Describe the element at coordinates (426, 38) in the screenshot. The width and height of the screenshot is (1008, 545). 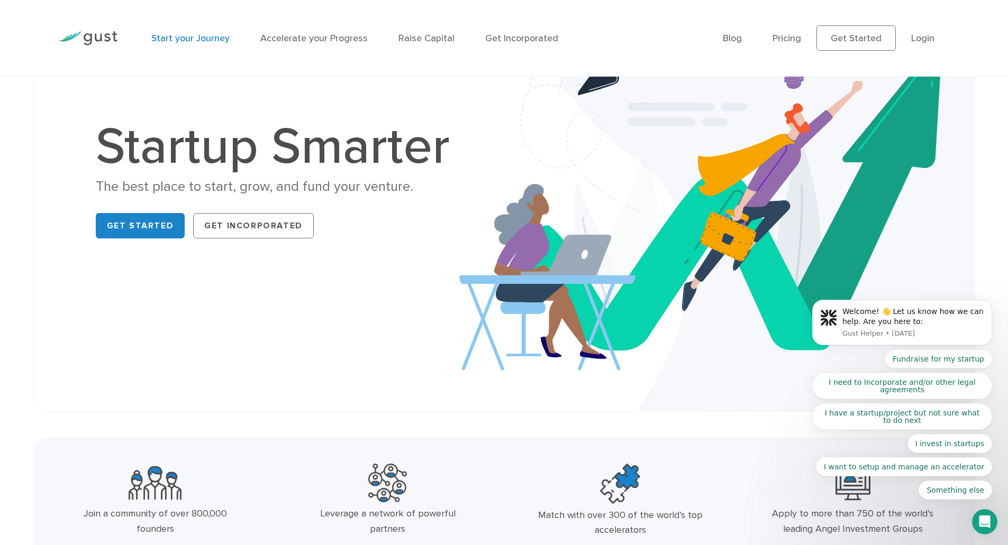
I see `a: Raise Capital` at that location.